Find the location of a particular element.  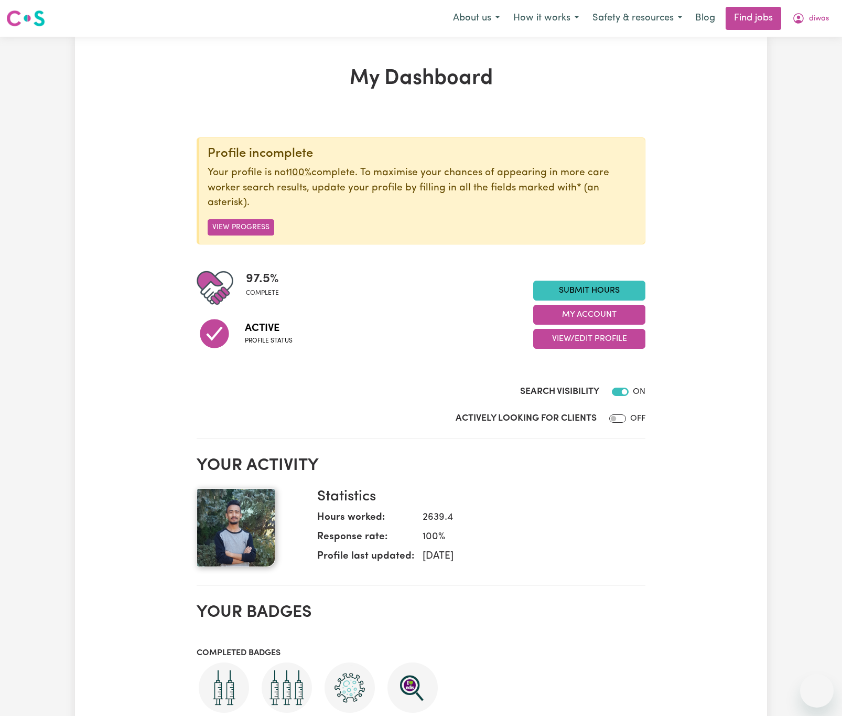

h3: Completed badges is located at coordinates (421, 653).